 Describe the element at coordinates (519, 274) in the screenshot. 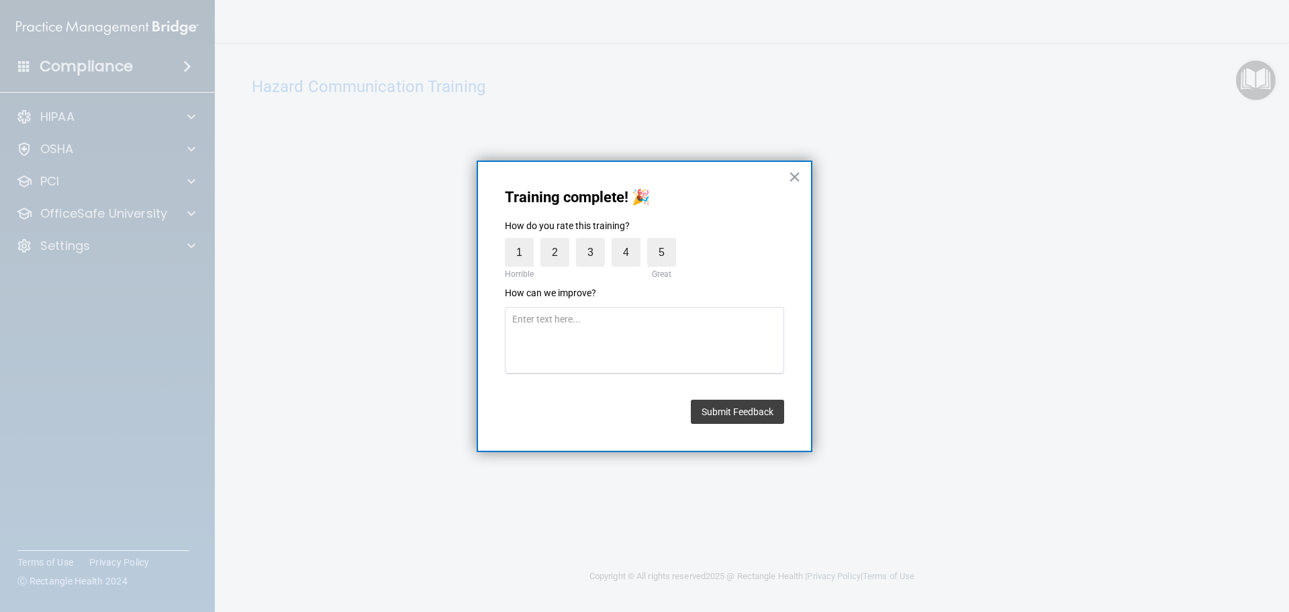

I see `div: Horrible` at that location.